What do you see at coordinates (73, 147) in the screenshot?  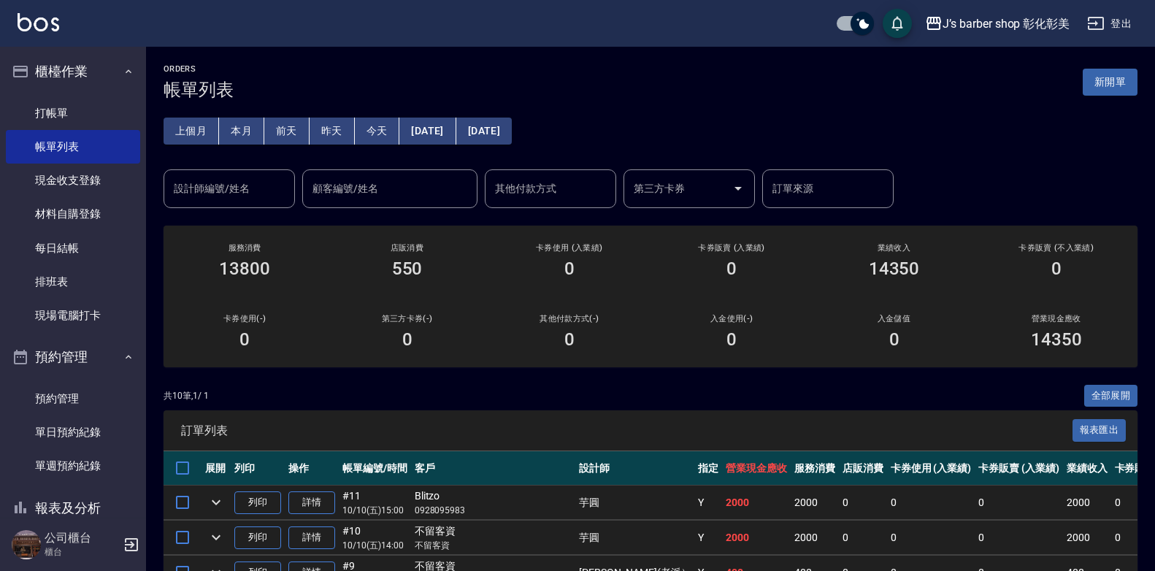 I see `a: 帳單列表` at bounding box center [73, 147].